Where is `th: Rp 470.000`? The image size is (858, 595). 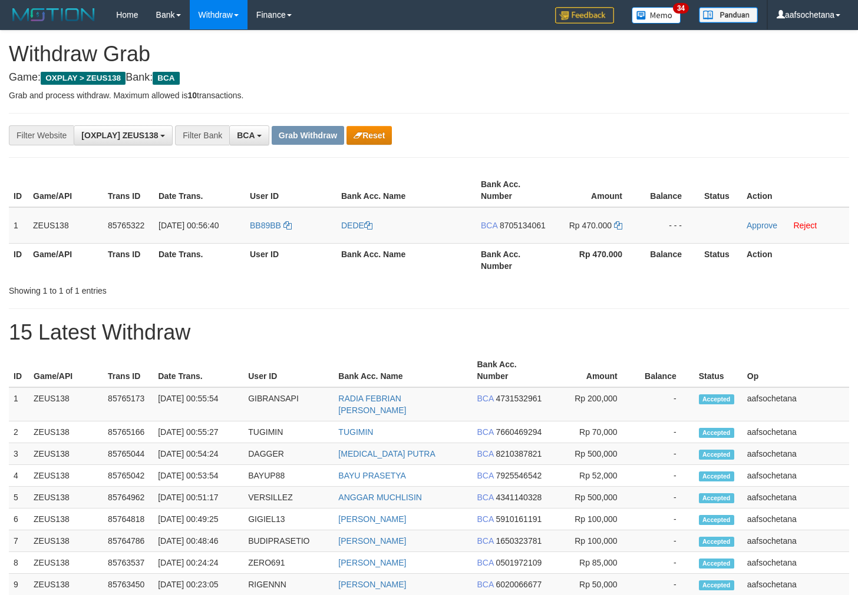 th: Rp 470.000 is located at coordinates (595, 260).